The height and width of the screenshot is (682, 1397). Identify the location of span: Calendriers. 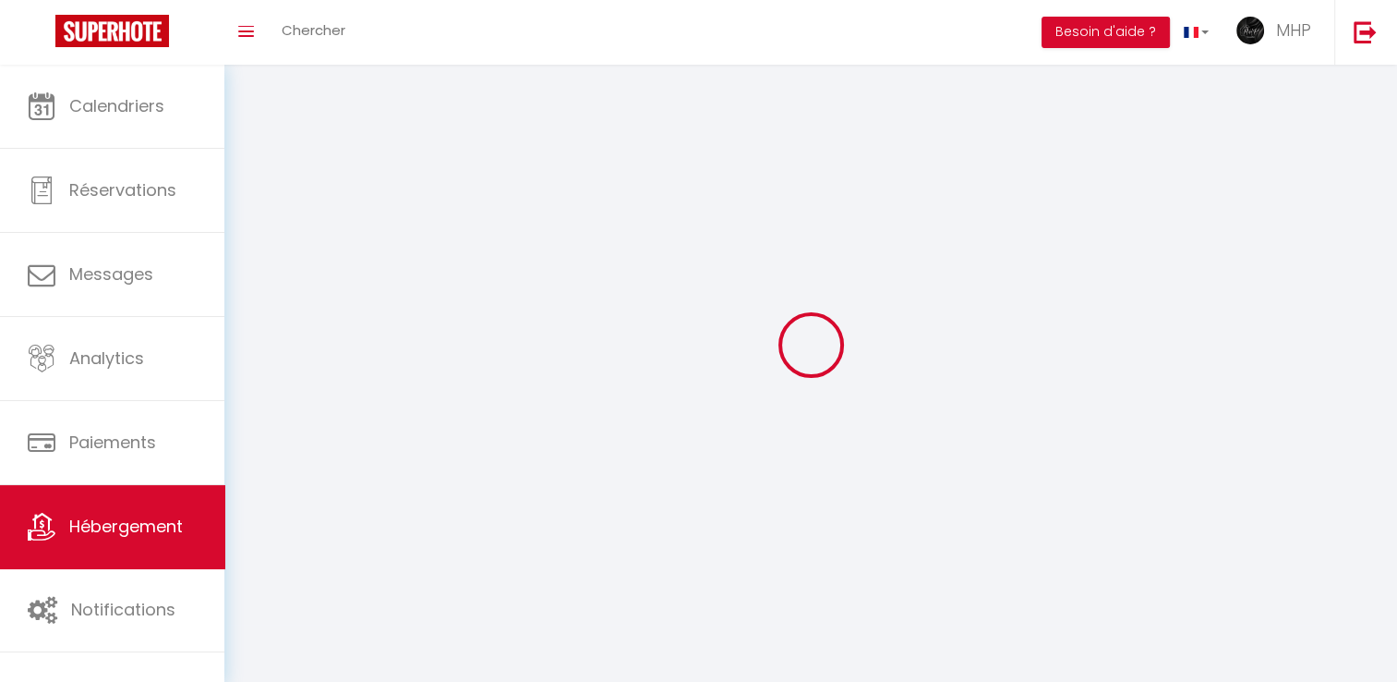
(116, 105).